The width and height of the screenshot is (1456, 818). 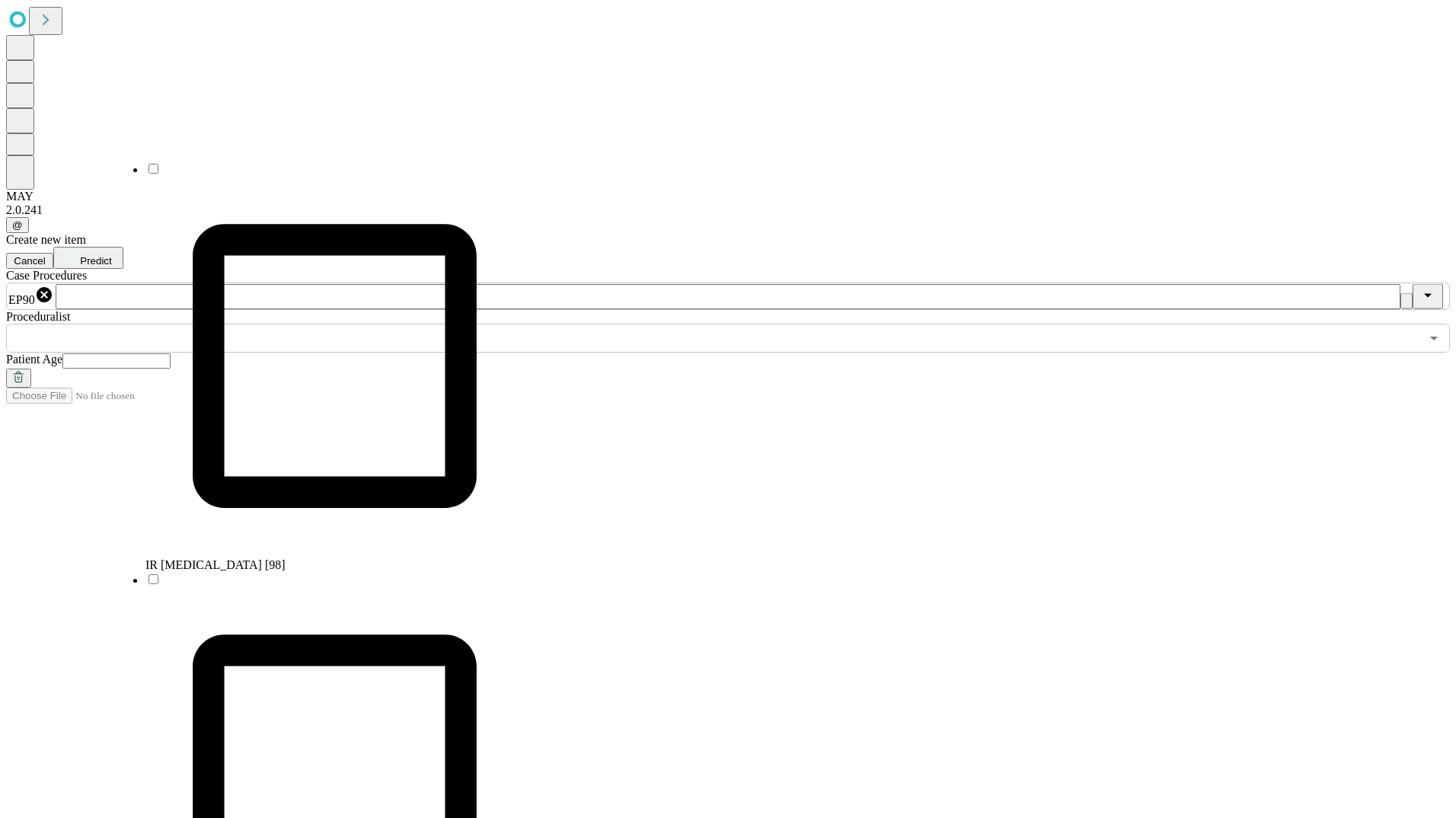 What do you see at coordinates (34, 358) in the screenshot?
I see `span: Patient Age` at bounding box center [34, 358].